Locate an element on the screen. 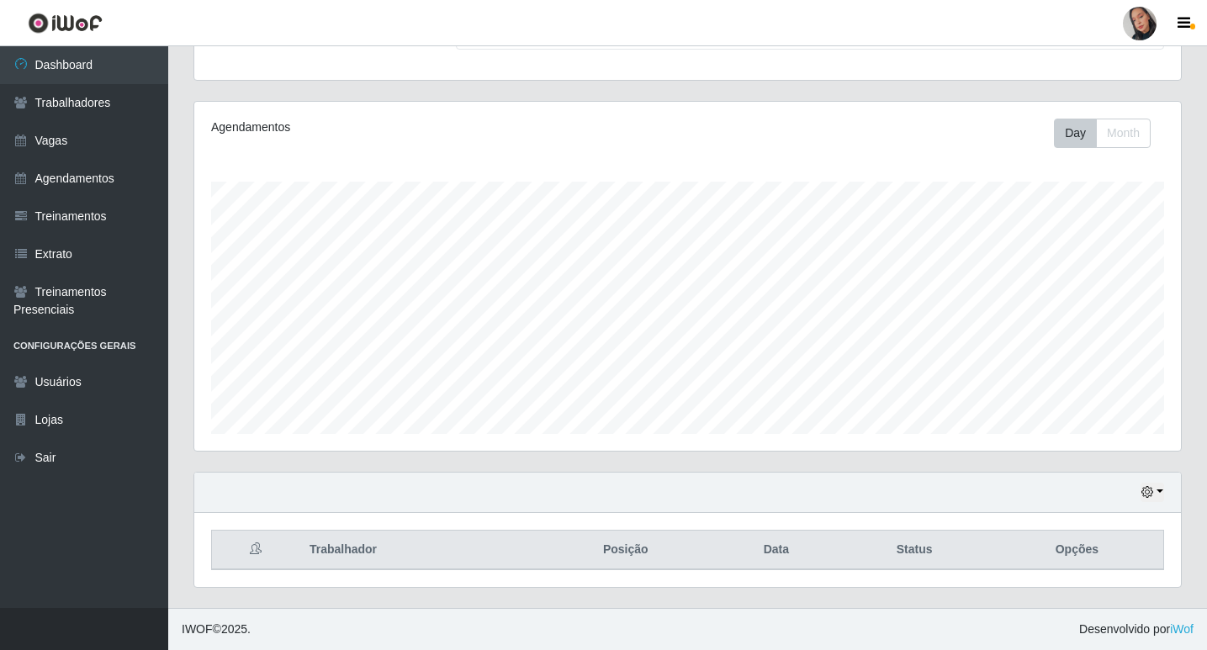 This screenshot has width=1207, height=650. div: Toolbar with button groups is located at coordinates (1109, 133).